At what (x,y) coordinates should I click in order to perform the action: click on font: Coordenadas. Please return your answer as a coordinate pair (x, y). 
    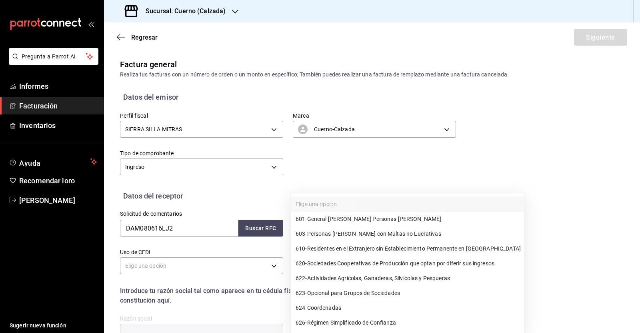
    Looking at the image, I should click on (324, 308).